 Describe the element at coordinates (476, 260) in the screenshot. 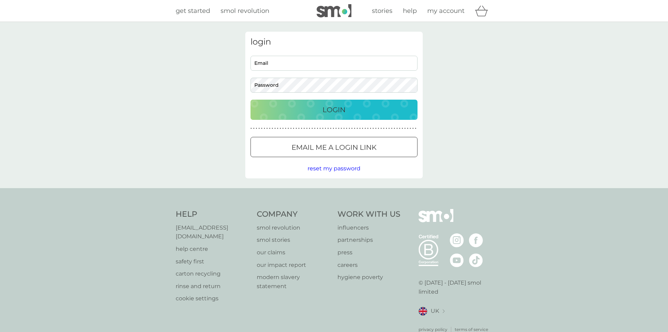

I see `img: visit the smol Tiktok page` at that location.